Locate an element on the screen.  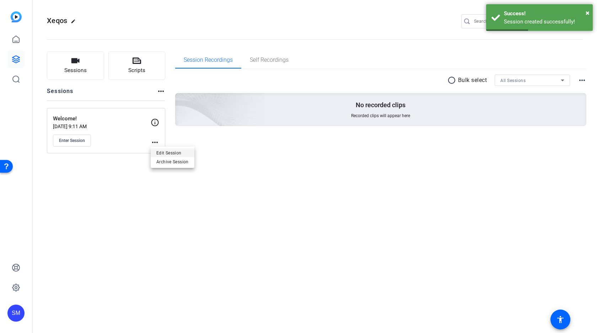
span: Edit Session is located at coordinates (172, 153).